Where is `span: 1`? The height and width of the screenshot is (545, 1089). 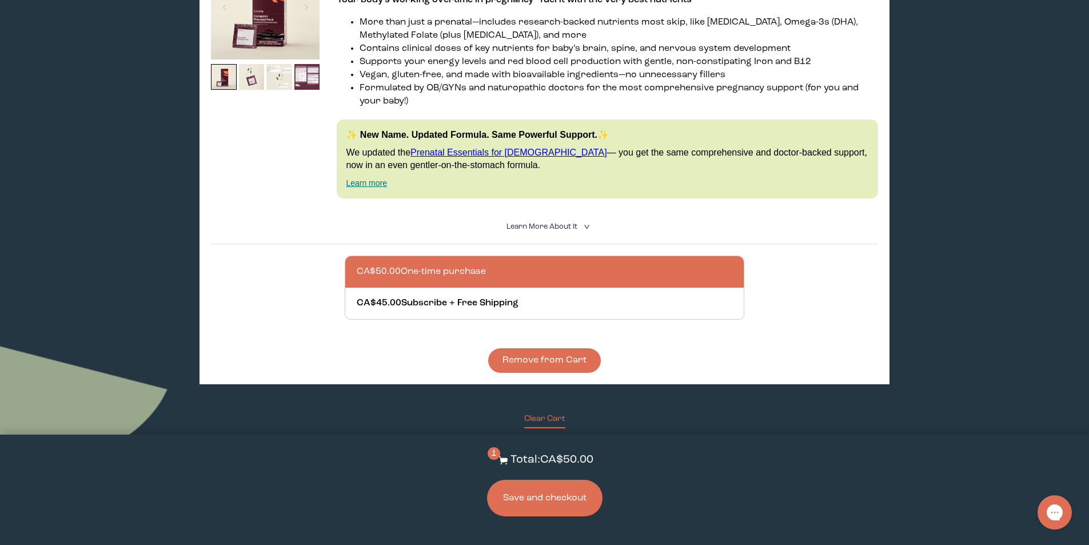
span: 1 is located at coordinates (494, 453).